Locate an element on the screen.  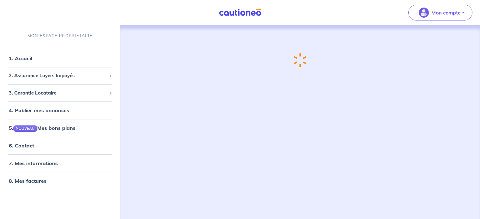
div: 5.NOUVEAUMes bons plans is located at coordinates (60, 128).